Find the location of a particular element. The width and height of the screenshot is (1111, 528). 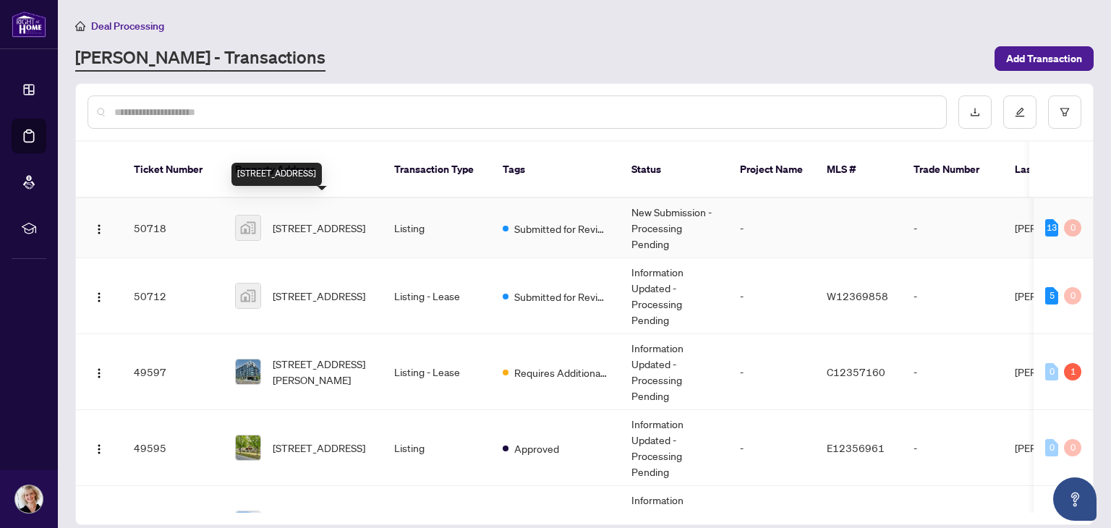

span: Add Transaction is located at coordinates (1044, 59).